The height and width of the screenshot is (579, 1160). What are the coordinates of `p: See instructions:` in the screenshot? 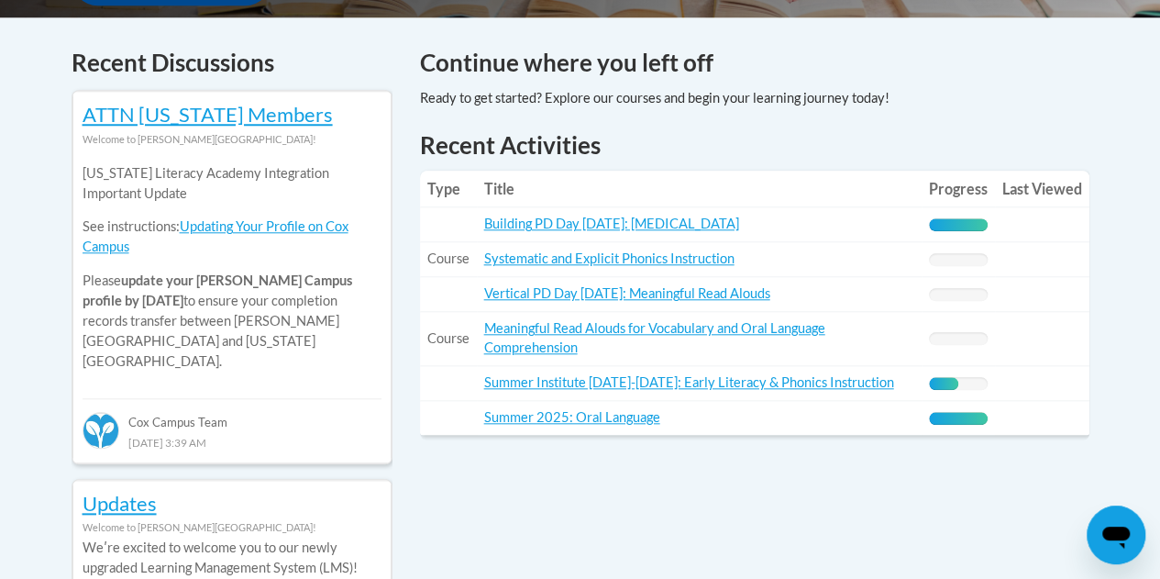 It's located at (232, 237).